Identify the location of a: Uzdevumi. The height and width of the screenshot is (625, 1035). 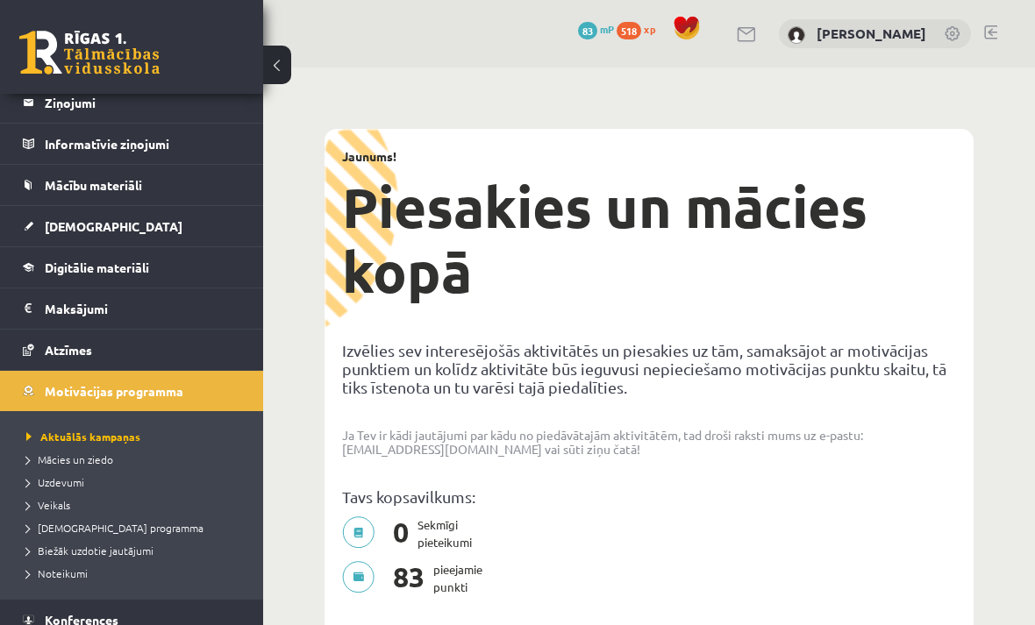
(136, 482).